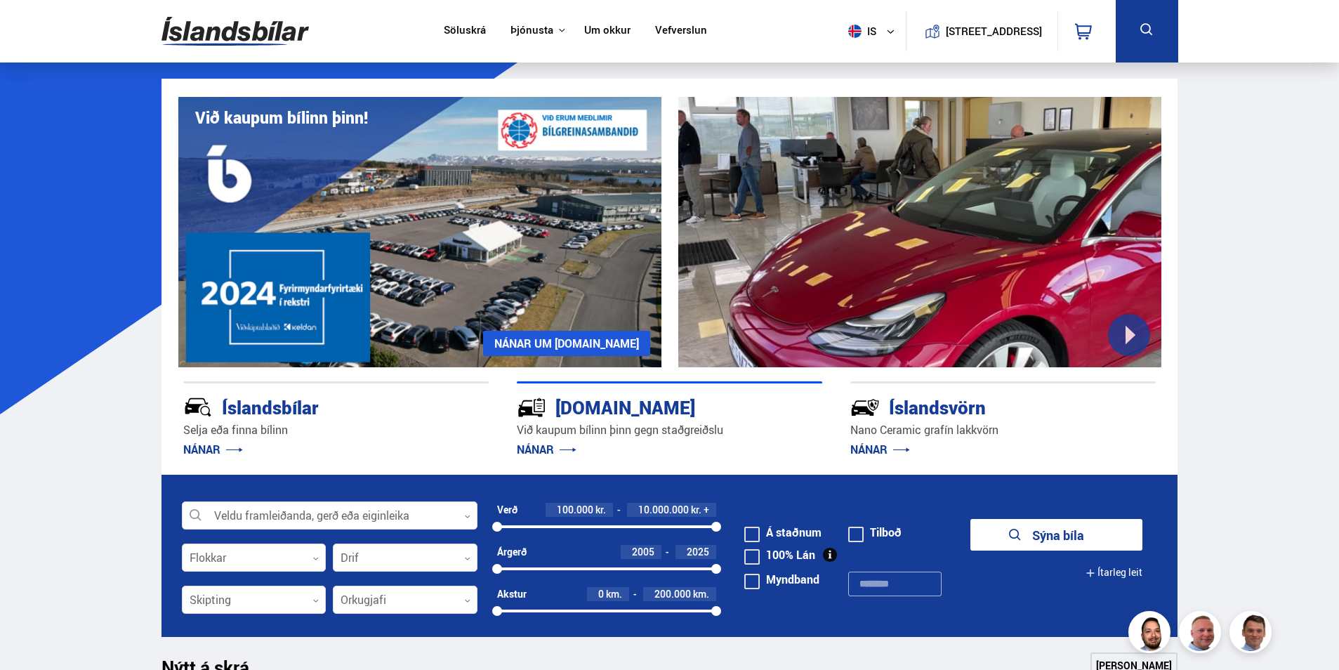 Image resolution: width=1339 pixels, height=670 pixels. What do you see at coordinates (681, 31) in the screenshot?
I see `a: Vefverslun` at bounding box center [681, 31].